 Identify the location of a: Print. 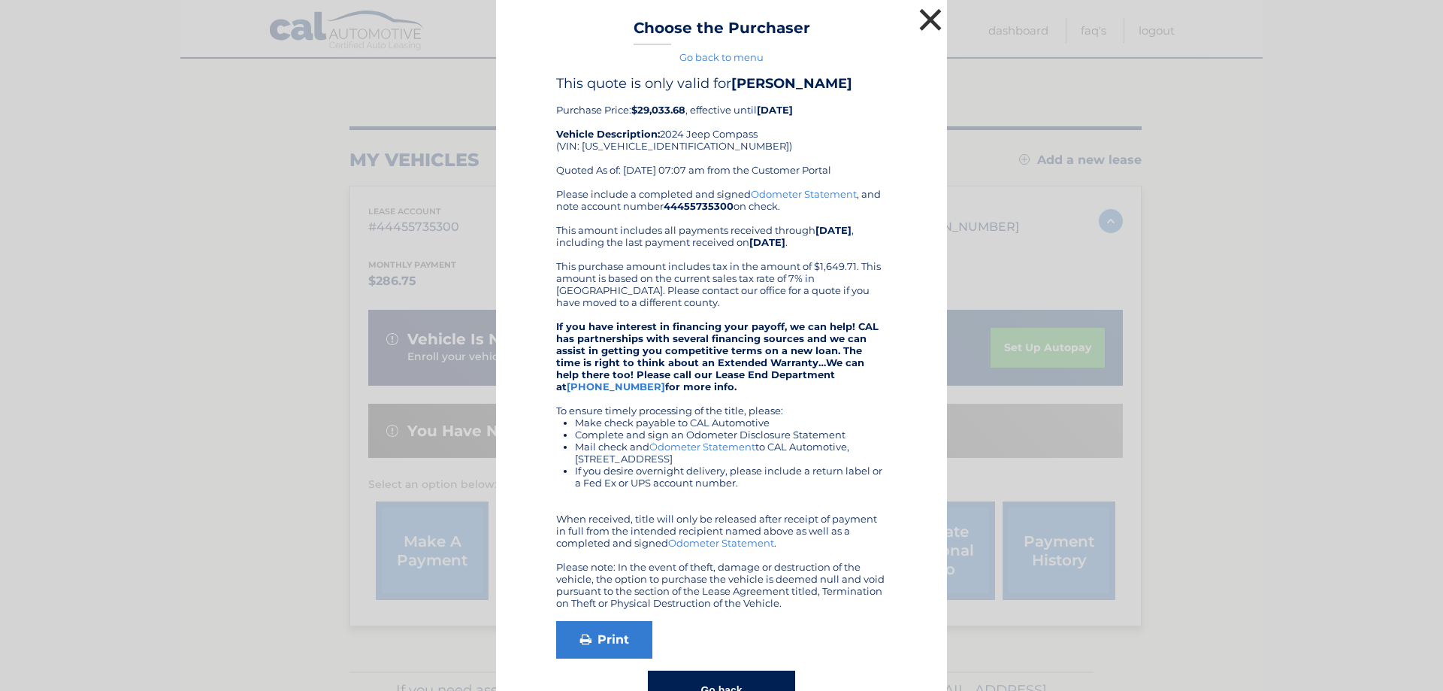
(604, 640).